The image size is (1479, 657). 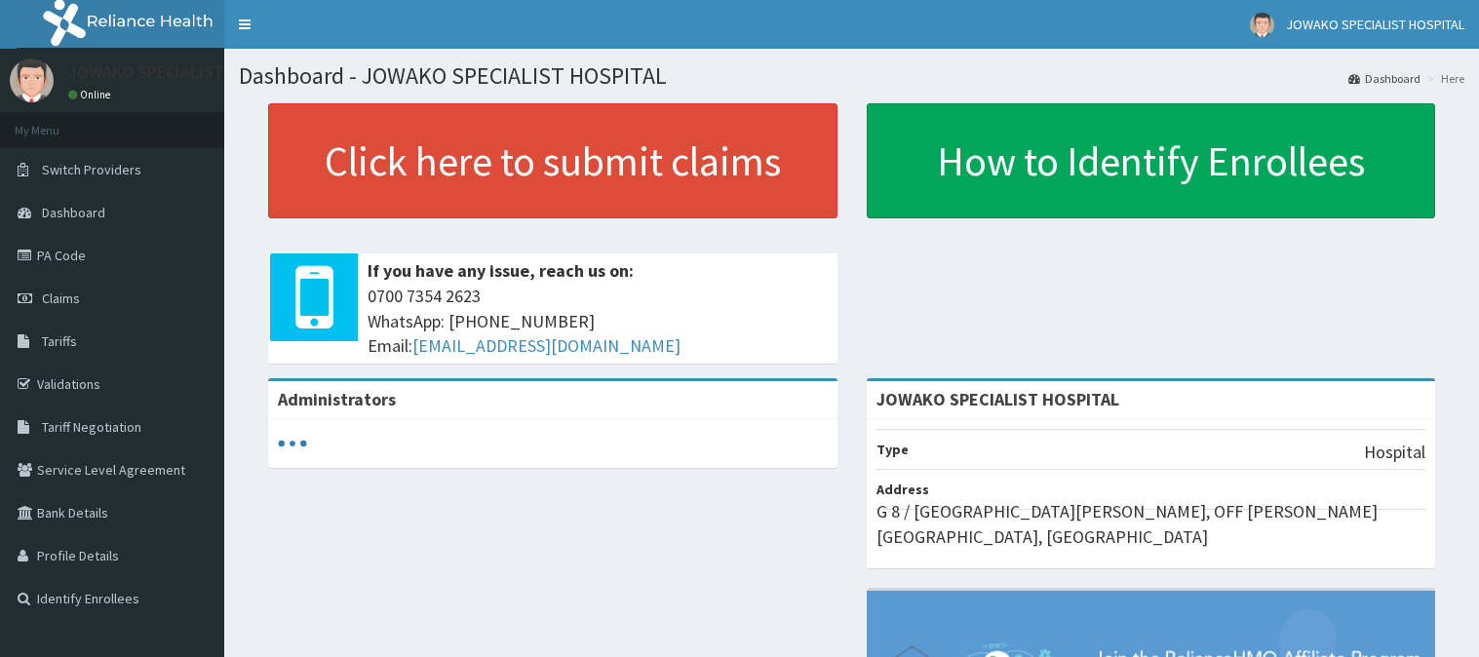 What do you see at coordinates (92, 427) in the screenshot?
I see `span: Tariff Negotiation` at bounding box center [92, 427].